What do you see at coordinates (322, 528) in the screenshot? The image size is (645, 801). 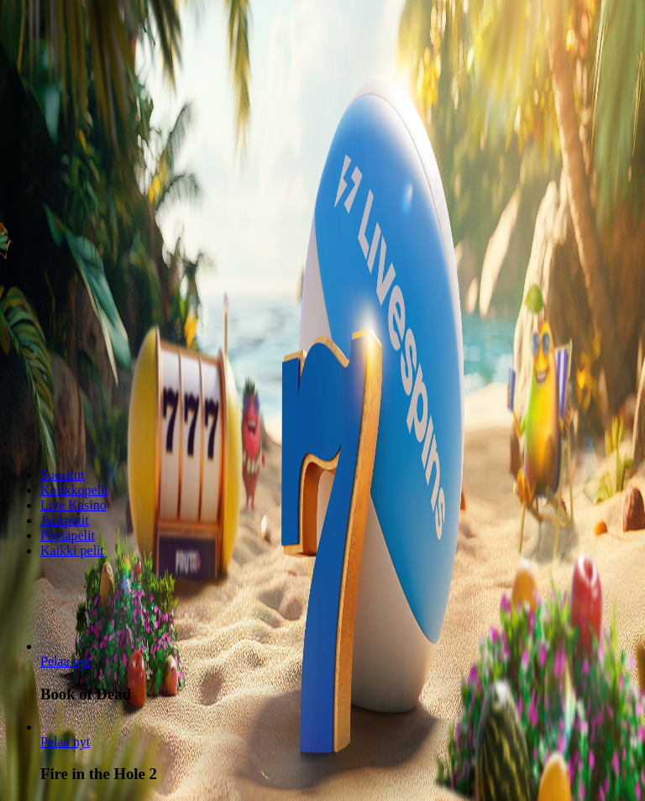 I see `header: Lobby` at bounding box center [322, 528].